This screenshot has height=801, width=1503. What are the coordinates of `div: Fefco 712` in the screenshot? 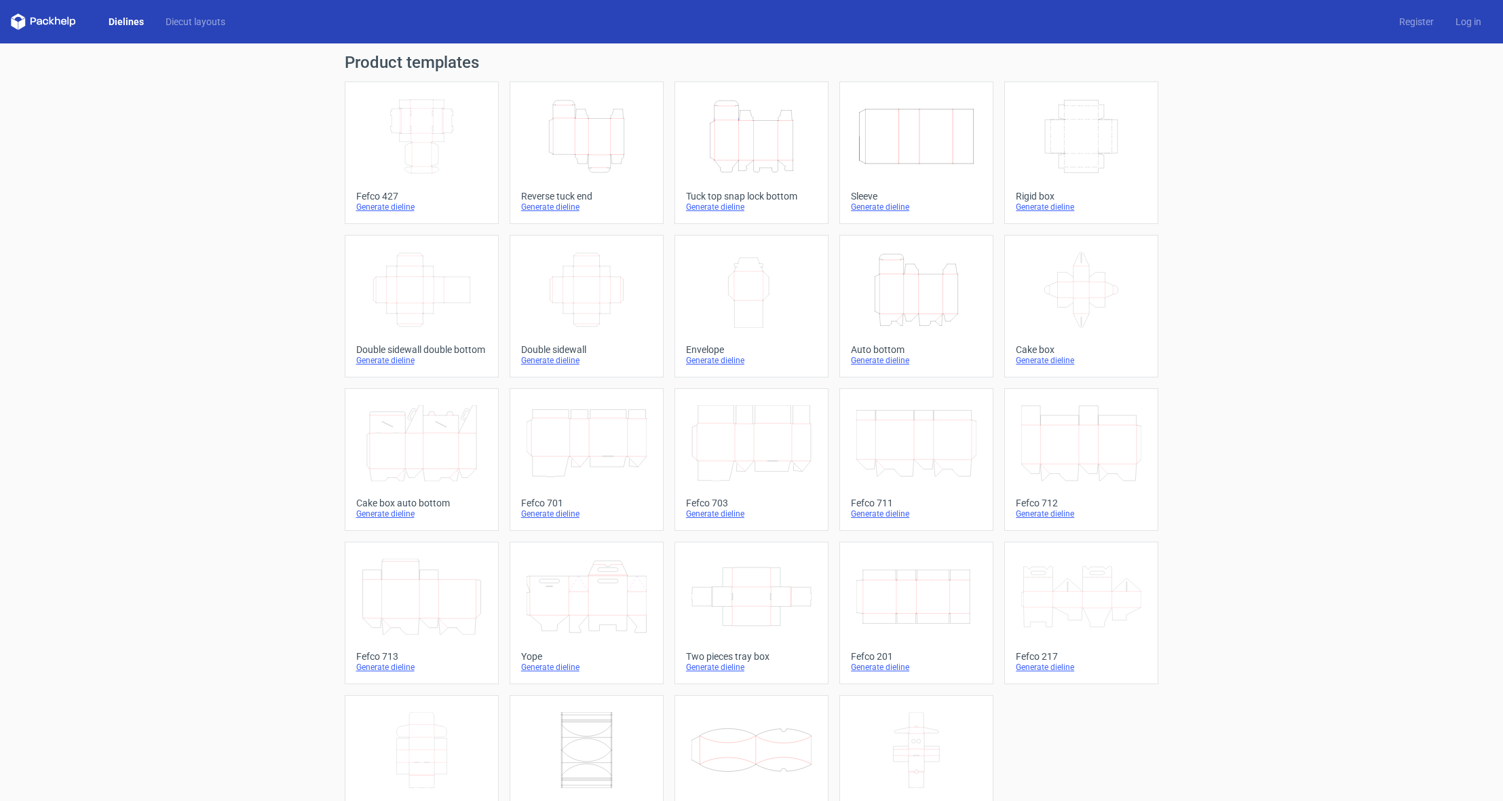 It's located at (1081, 503).